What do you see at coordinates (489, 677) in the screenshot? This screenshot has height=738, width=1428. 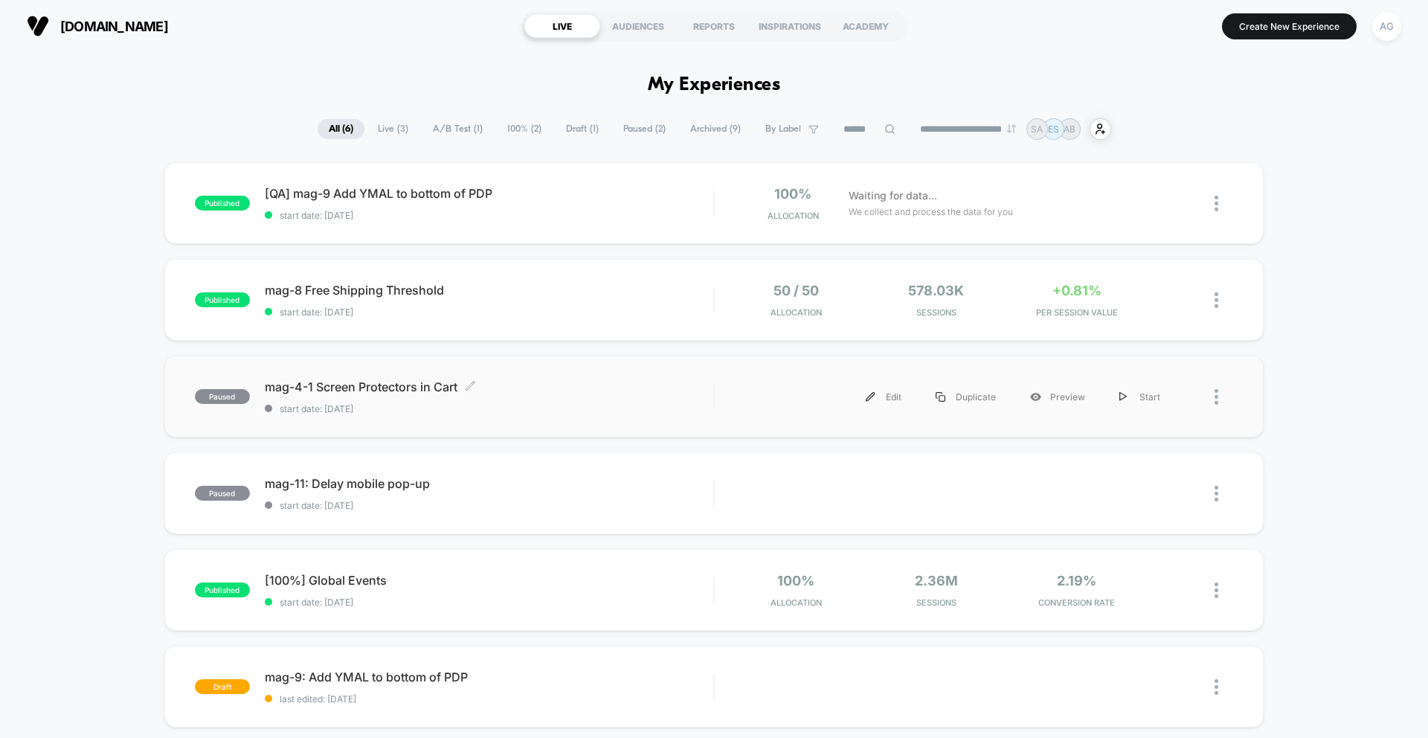 I see `span: mag-9: Add YMAL to bottom of PDP` at bounding box center [489, 677].